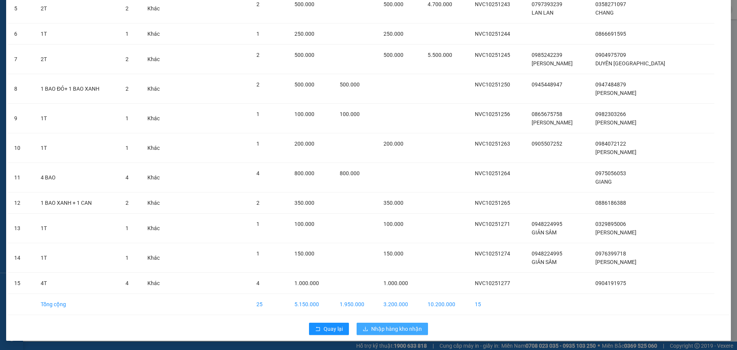  What do you see at coordinates (611, 224) in the screenshot?
I see `span: 0329895006` at bounding box center [611, 224].